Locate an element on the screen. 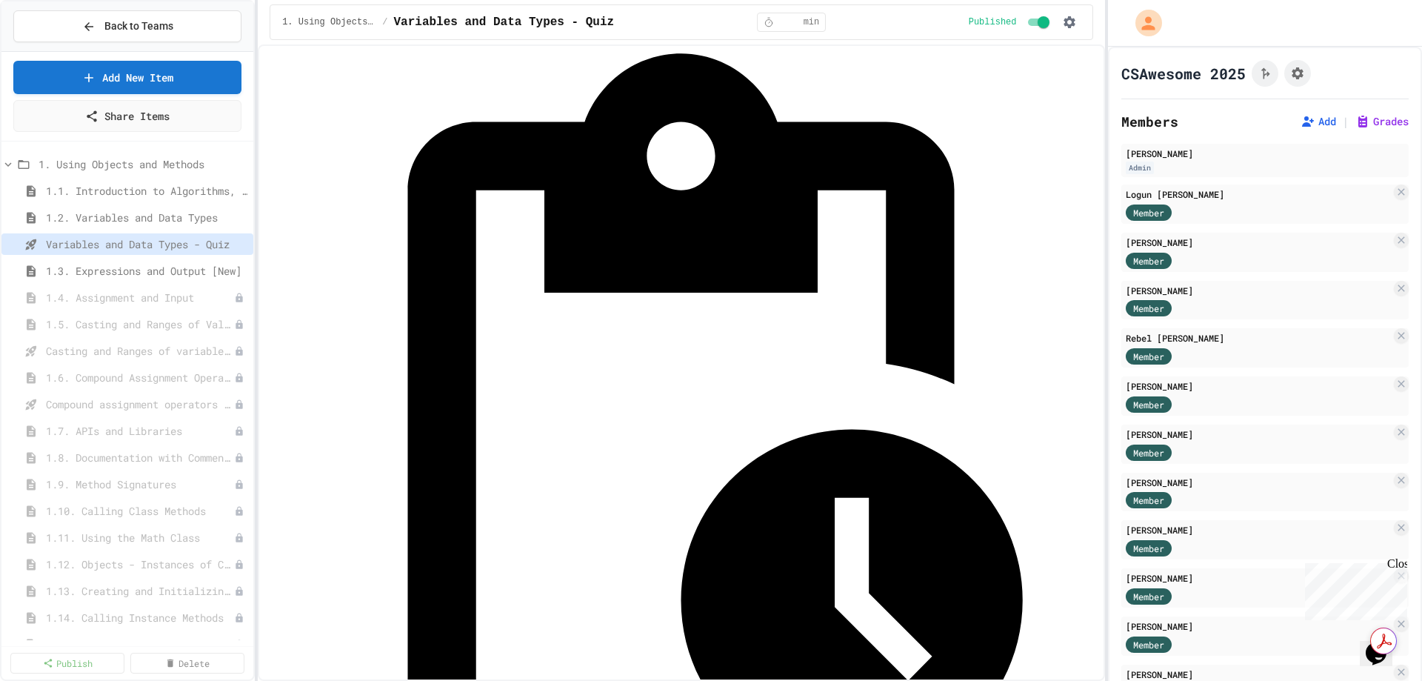 This screenshot has height=681, width=1422. span: 1.14. Calling Instance Methods is located at coordinates (140, 617).